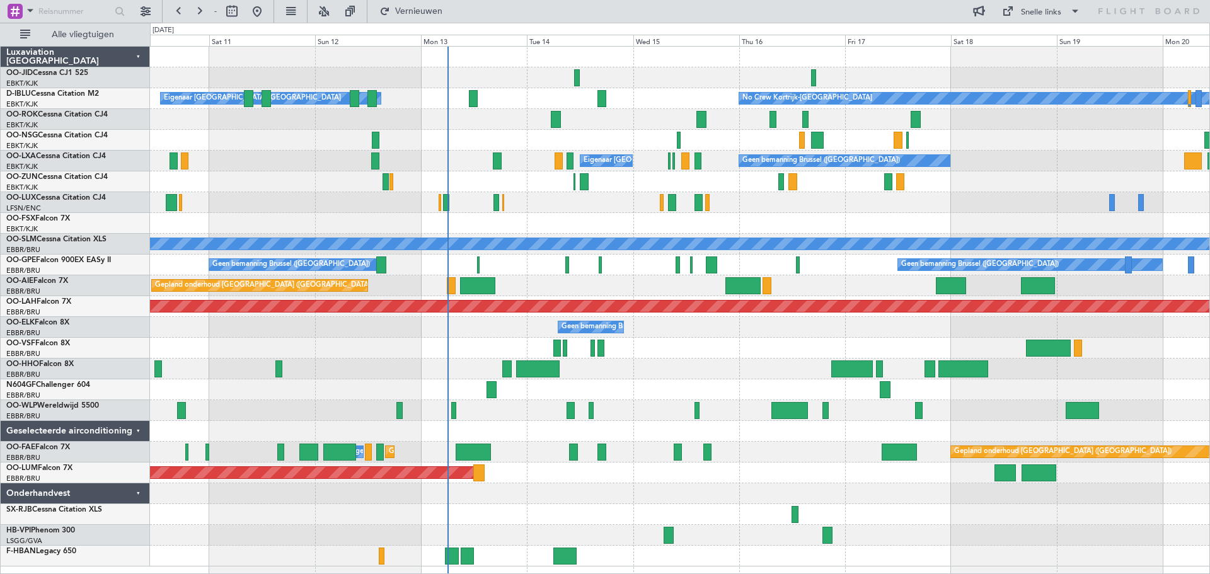 Image resolution: width=1210 pixels, height=574 pixels. What do you see at coordinates (57, 135) in the screenshot?
I see `a: OO-NSGCessna Citation CJ4` at bounding box center [57, 135].